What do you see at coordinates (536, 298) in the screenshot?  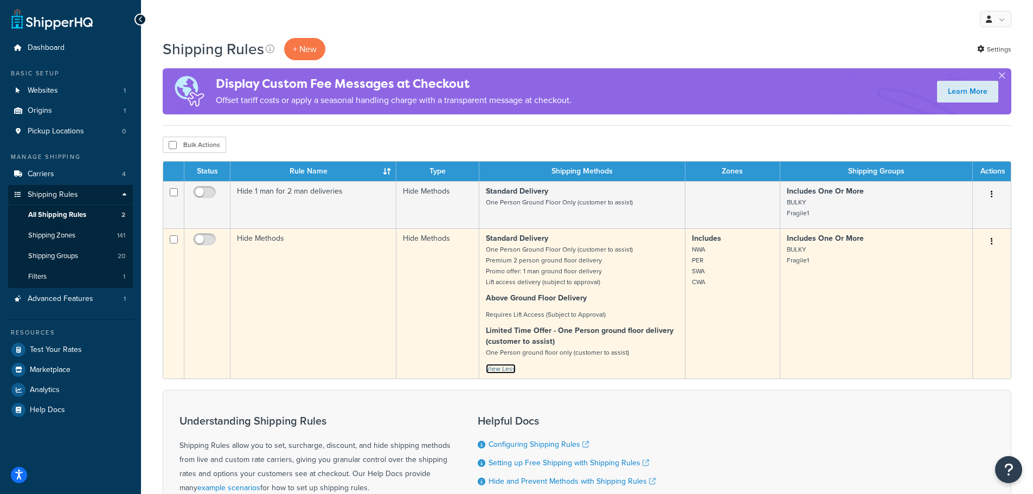 I see `strong: Above Ground Floor Delivery` at bounding box center [536, 298].